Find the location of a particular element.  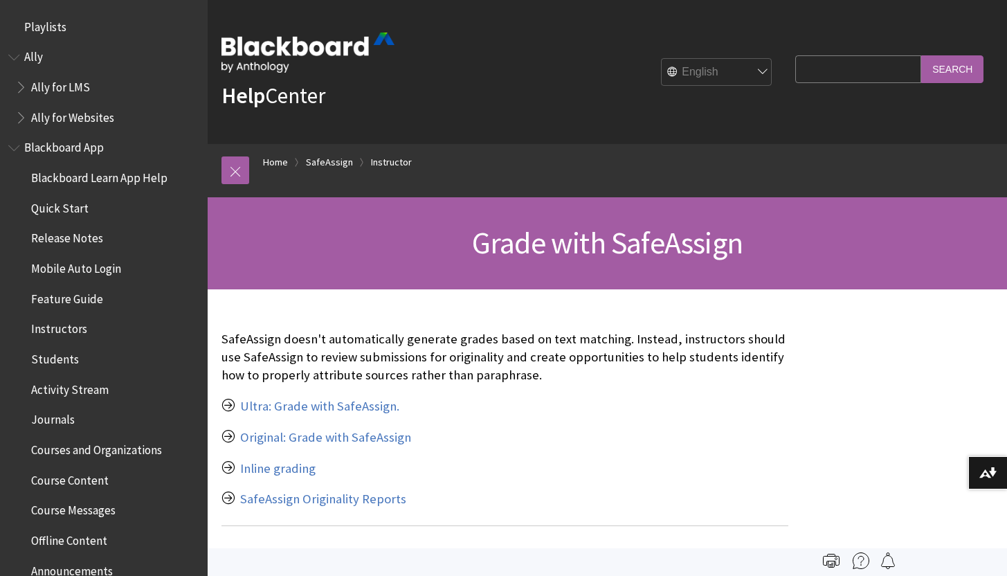

span: Students is located at coordinates (55, 357).